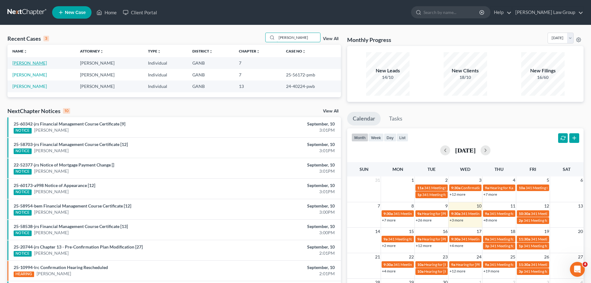  I want to click on div: NextChapter Notices, so click(39, 111).